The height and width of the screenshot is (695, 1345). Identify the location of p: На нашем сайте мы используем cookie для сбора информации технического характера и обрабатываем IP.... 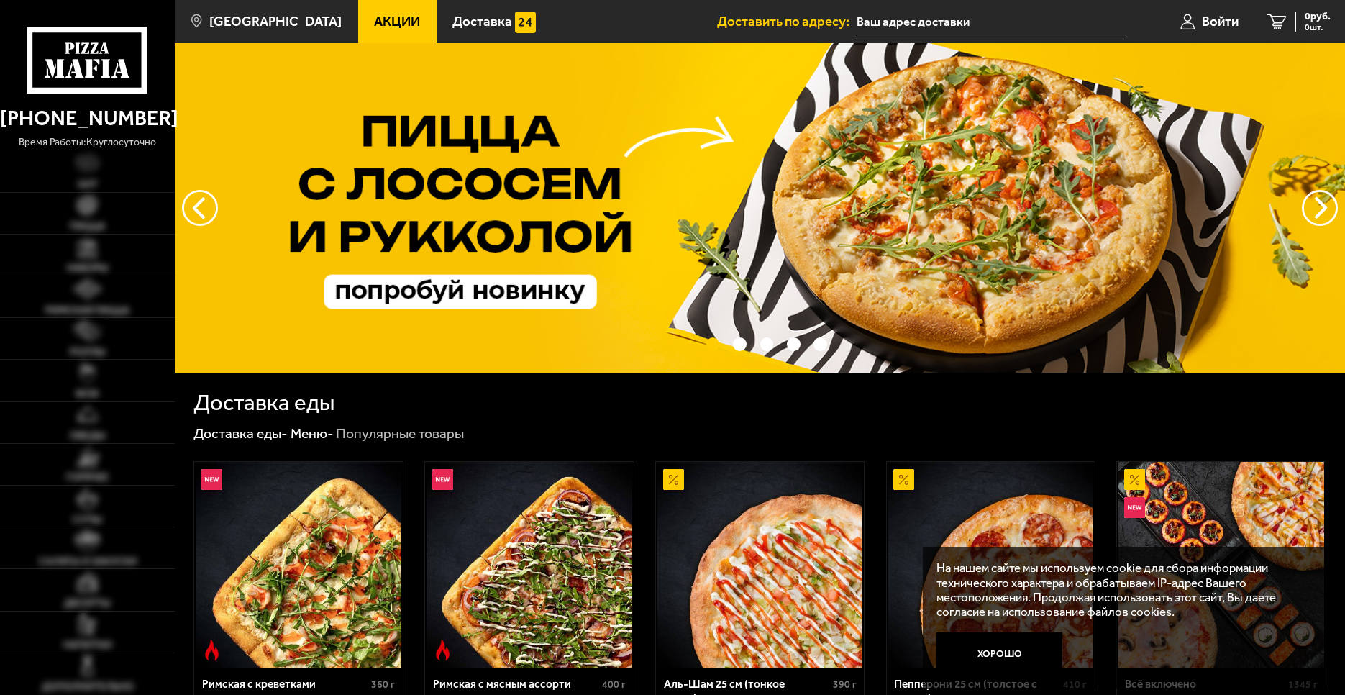
(1120, 589).